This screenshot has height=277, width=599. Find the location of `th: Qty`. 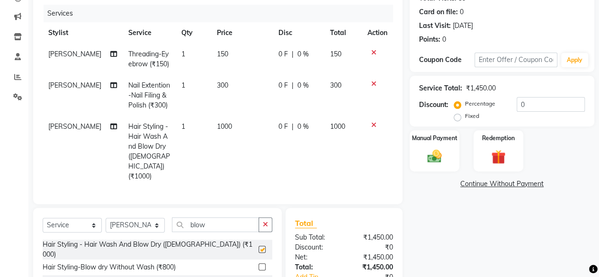

th: Qty is located at coordinates (193, 33).